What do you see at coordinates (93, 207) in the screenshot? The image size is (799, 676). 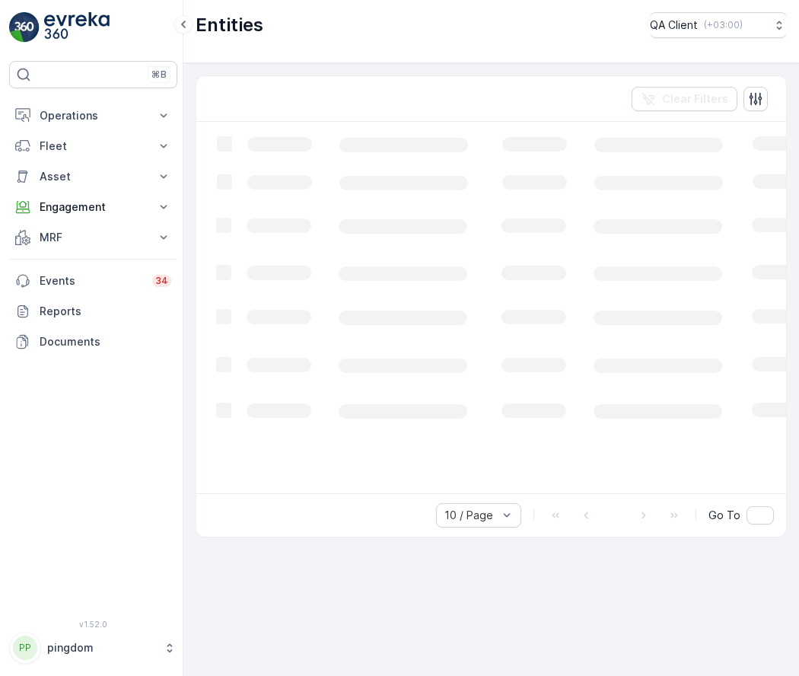 I see `p: Engagement` at bounding box center [93, 207].